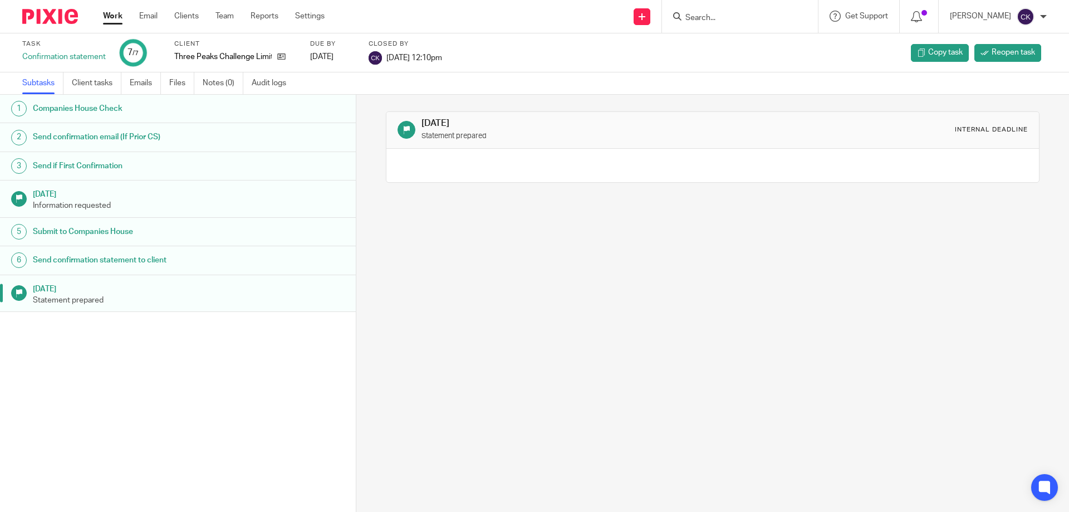  Describe the element at coordinates (187, 16) in the screenshot. I see `a: Clients` at that location.